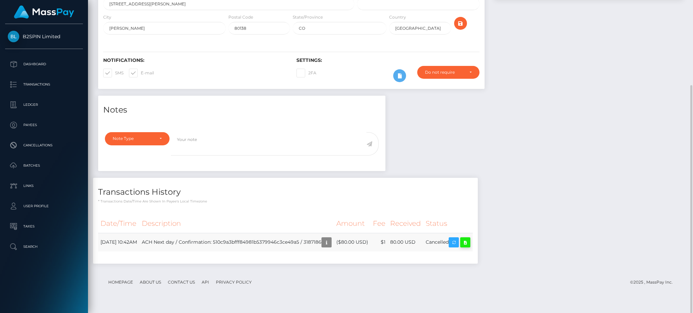 The image size is (693, 313). I want to click on th: Received, so click(405, 224).